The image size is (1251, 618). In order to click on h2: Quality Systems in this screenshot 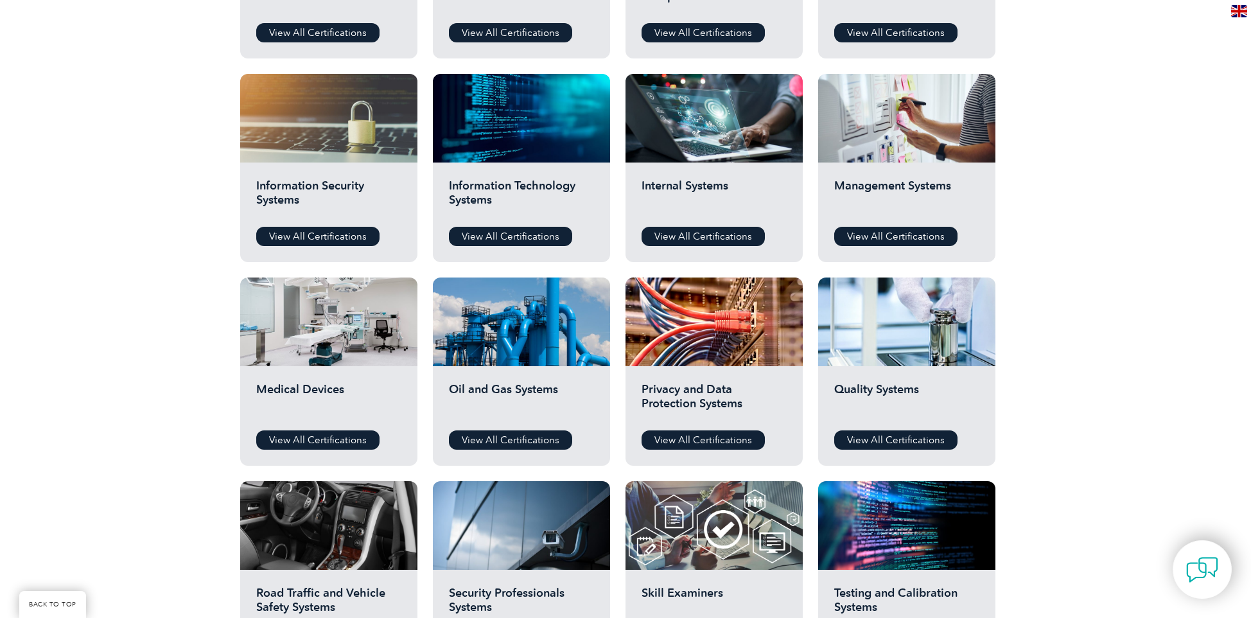, I will do `click(907, 401)`.